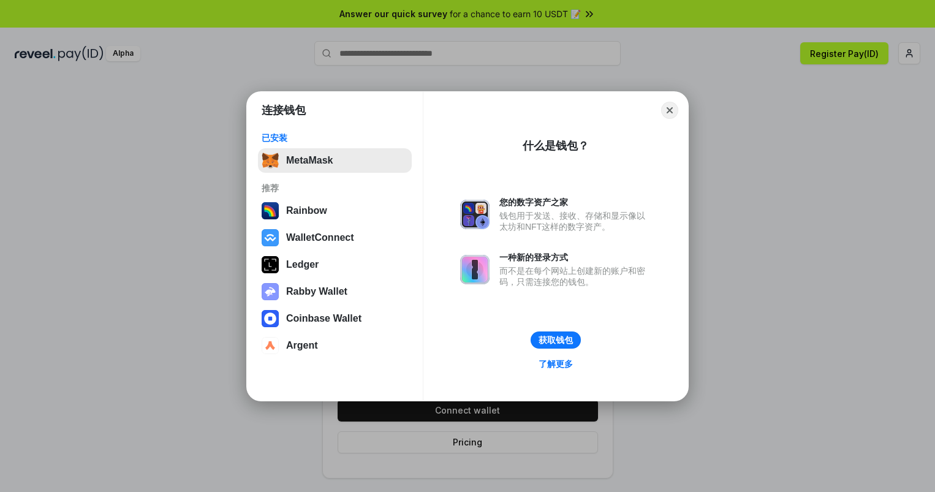 The width and height of the screenshot is (935, 492). Describe the element at coordinates (324, 319) in the screenshot. I see `div: Coinbase Wallet` at that location.